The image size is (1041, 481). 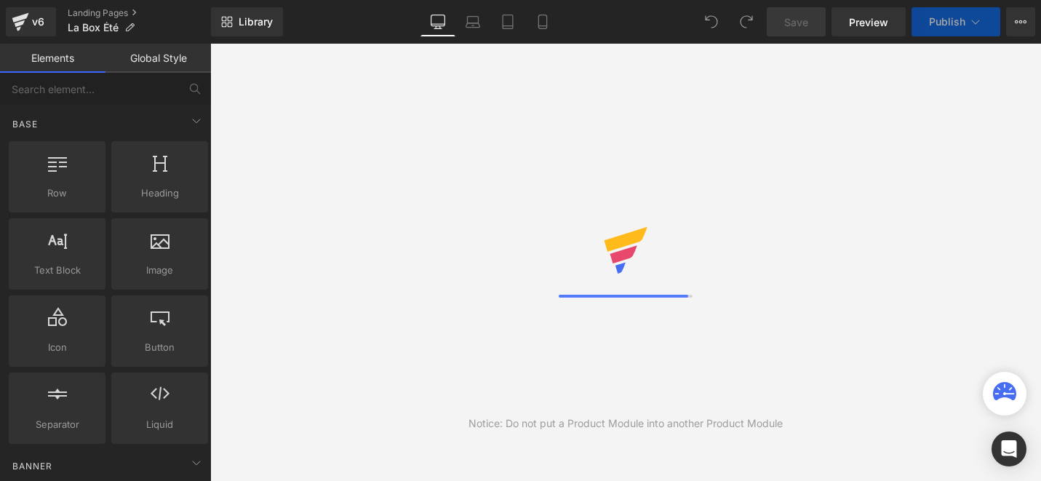 What do you see at coordinates (25, 124) in the screenshot?
I see `span: Base` at bounding box center [25, 124].